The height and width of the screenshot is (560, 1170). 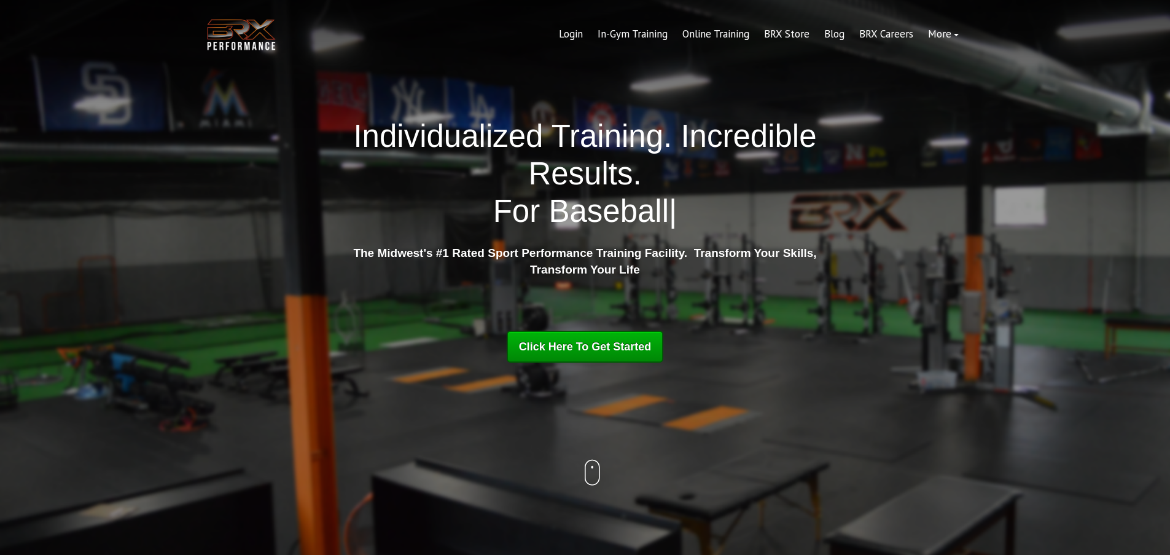 What do you see at coordinates (759, 34) in the screenshot?
I see `div: Navigation Menu` at bounding box center [759, 34].